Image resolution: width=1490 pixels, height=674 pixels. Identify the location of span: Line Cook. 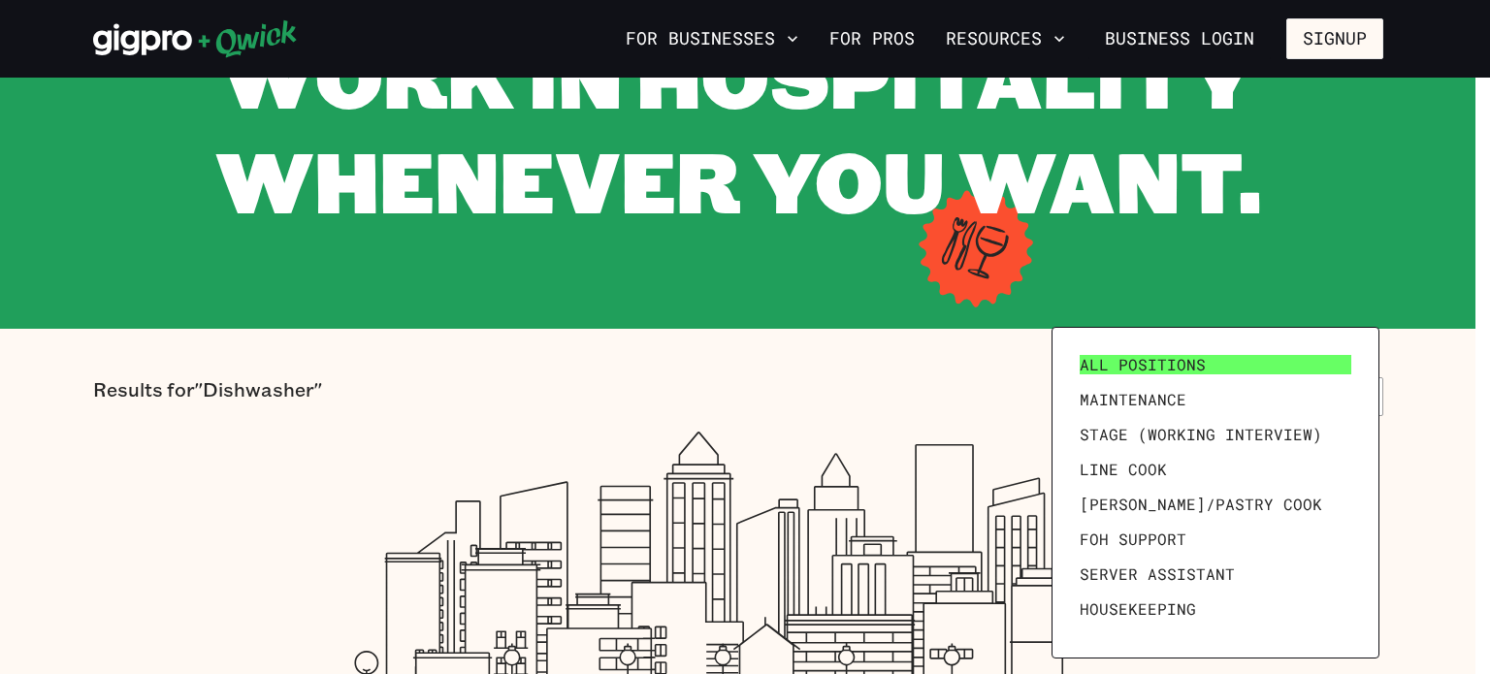
(1123, 470).